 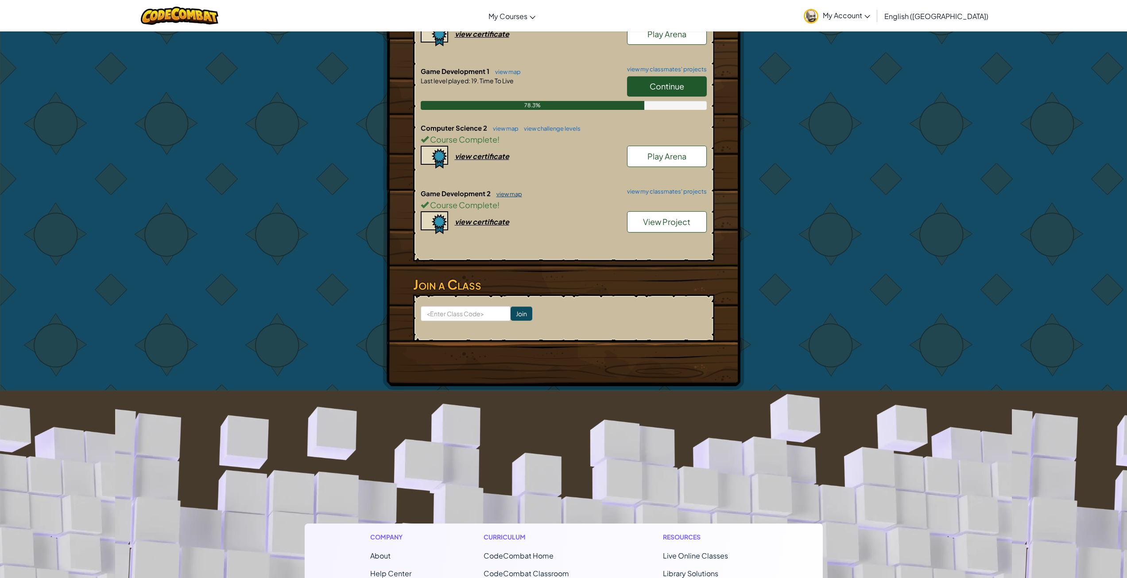 What do you see at coordinates (533, 105) in the screenshot?
I see `div: 78.3%` at bounding box center [533, 105].